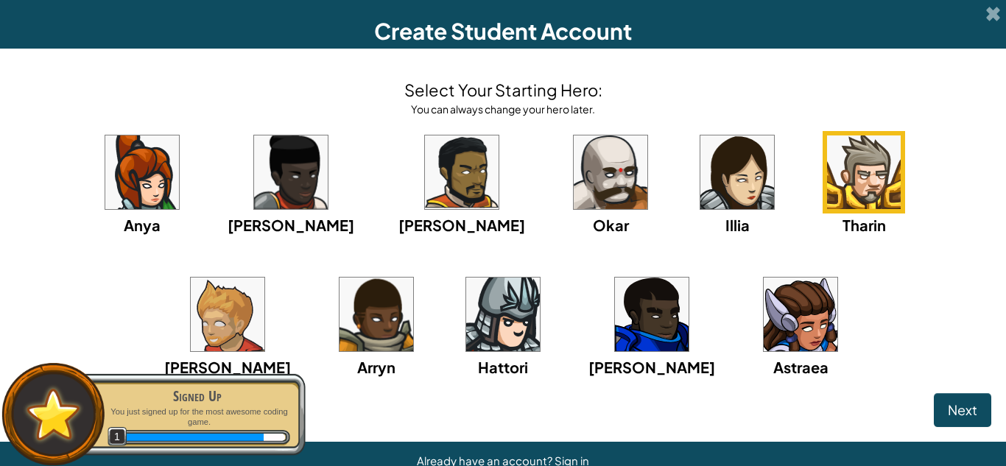  What do you see at coordinates (503, 367) in the screenshot?
I see `span: Hattori` at bounding box center [503, 367].